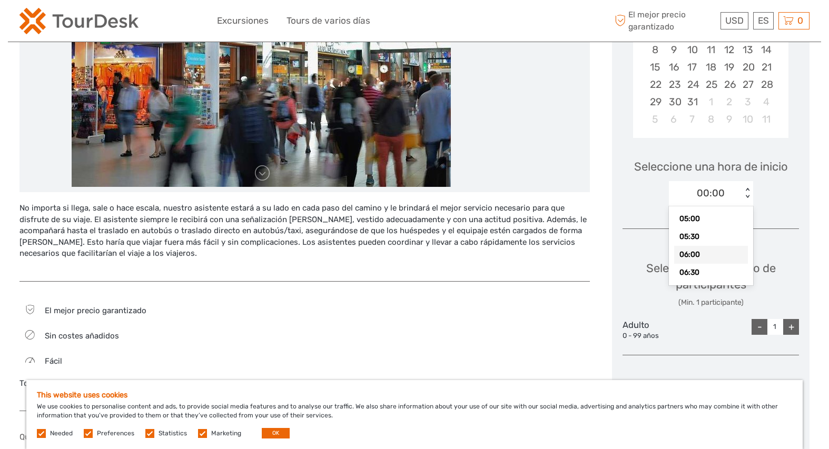 Image resolution: width=829 pixels, height=449 pixels. Describe the element at coordinates (304, 236) in the screenshot. I see `div: No importa si llega, sale o hace escala, nuestro asistente estará a su lado en cada paso del cami...` at that location.